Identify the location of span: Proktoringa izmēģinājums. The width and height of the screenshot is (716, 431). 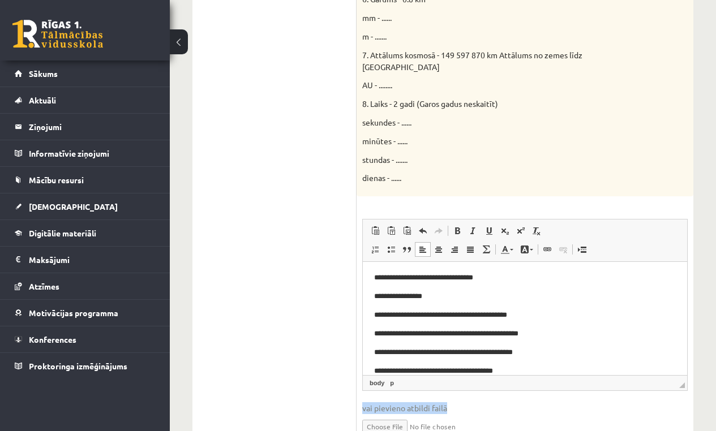
(78, 366).